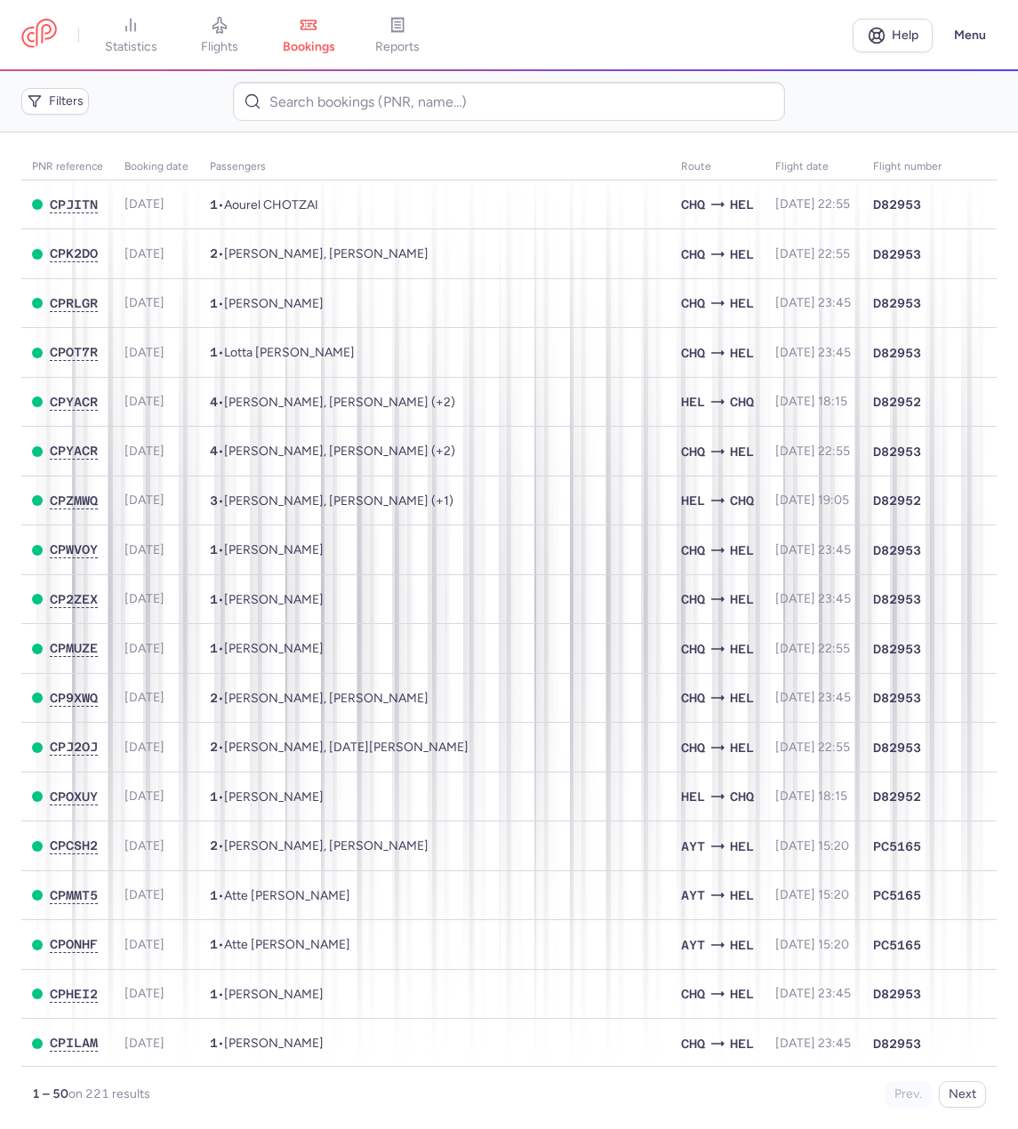 The width and height of the screenshot is (1018, 1129). What do you see at coordinates (326, 698) in the screenshot?
I see `span: Joni PAAVOLA, Johanna PAAVOLA` at bounding box center [326, 698].